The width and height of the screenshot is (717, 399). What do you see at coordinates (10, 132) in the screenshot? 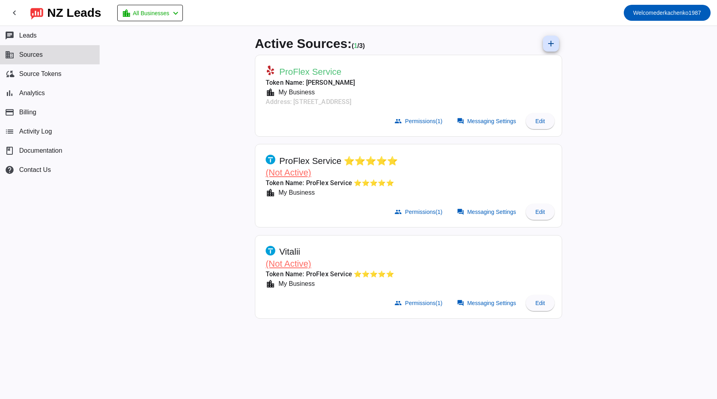
I see `mat-icon: list` at bounding box center [10, 132].